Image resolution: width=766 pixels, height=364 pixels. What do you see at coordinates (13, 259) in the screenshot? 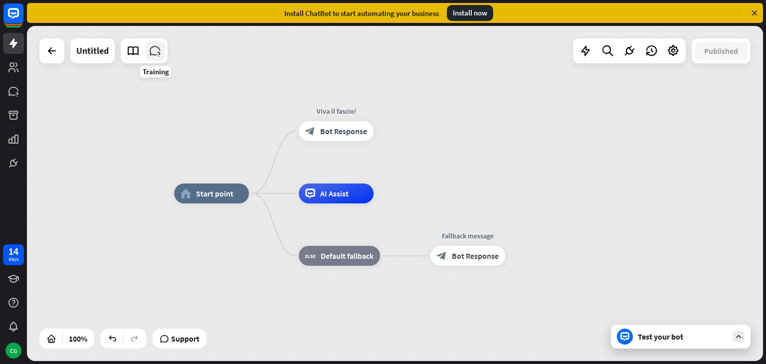
I see `div: days` at bounding box center [13, 259].